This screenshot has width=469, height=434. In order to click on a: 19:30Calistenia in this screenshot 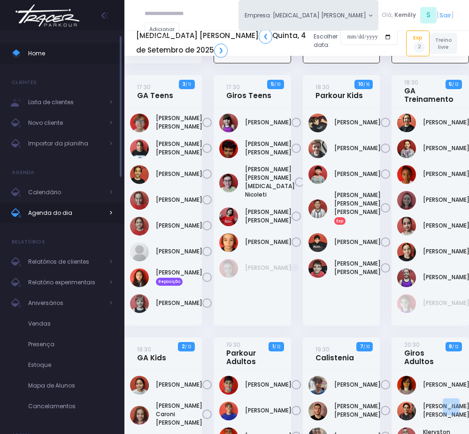, I will do `click(335, 353)`.